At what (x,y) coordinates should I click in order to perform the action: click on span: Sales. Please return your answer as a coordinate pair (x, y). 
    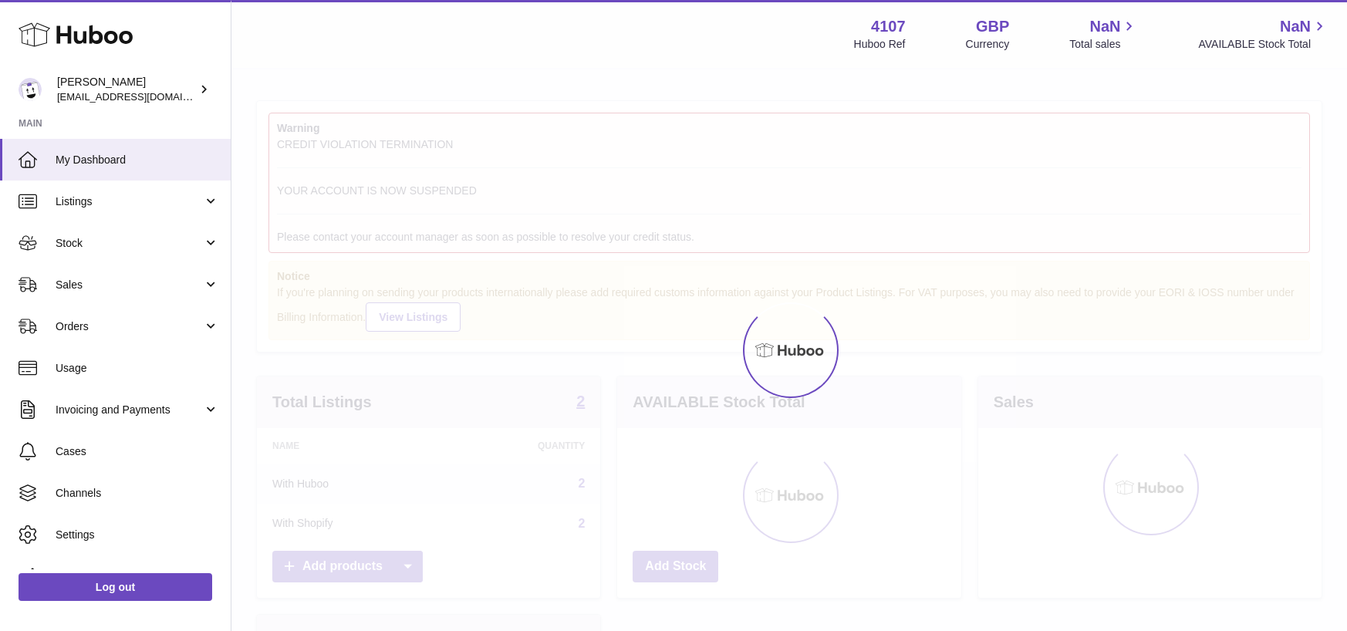
    Looking at the image, I should click on (129, 285).